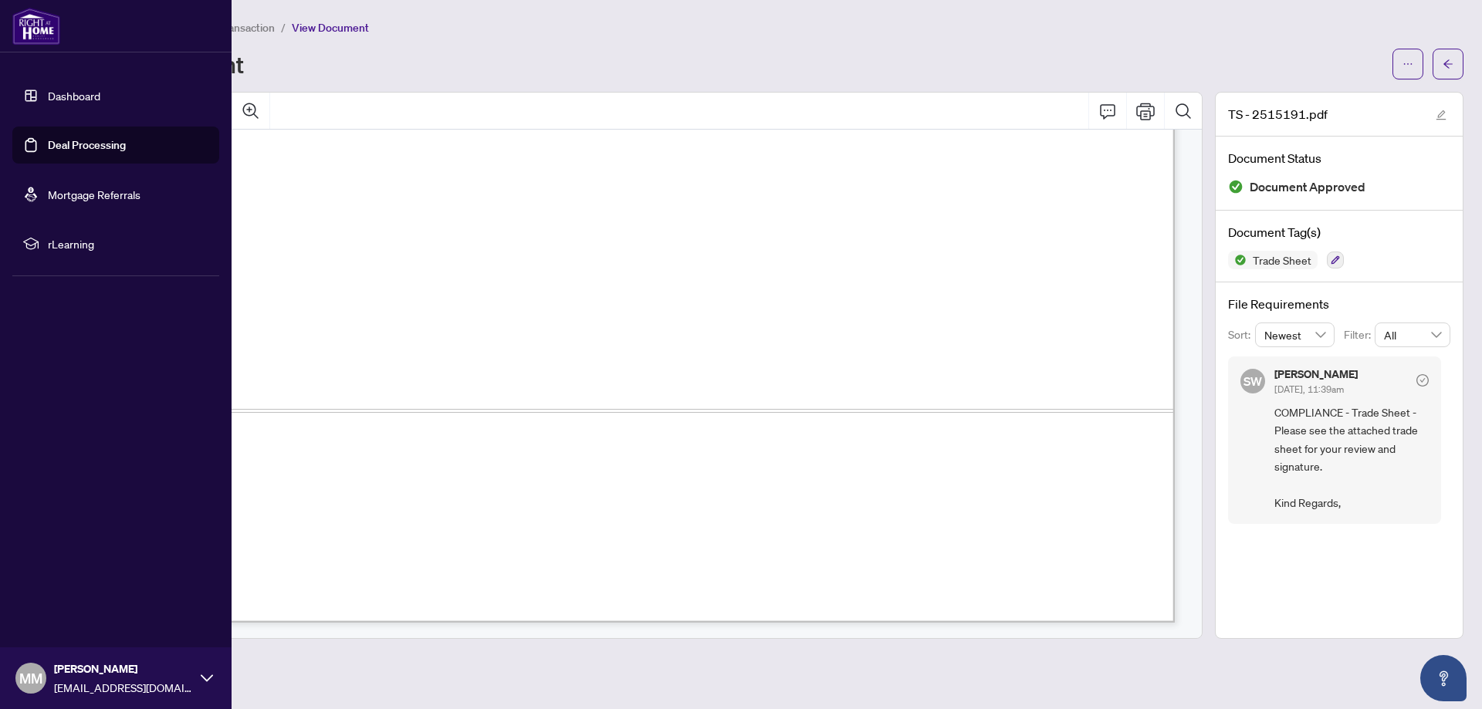 This screenshot has height=709, width=1482. I want to click on a: Deal Processing, so click(86, 145).